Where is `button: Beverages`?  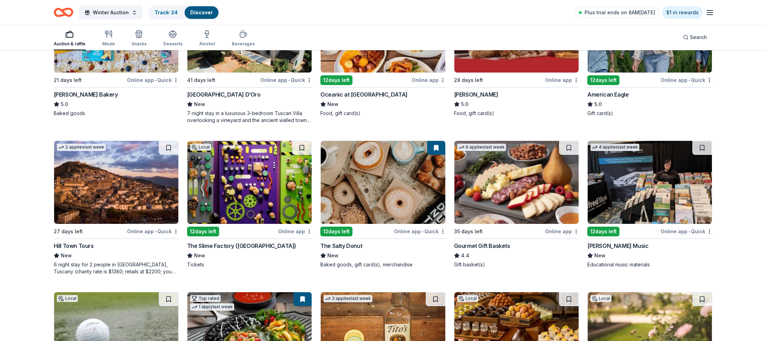 button: Beverages is located at coordinates (243, 39).